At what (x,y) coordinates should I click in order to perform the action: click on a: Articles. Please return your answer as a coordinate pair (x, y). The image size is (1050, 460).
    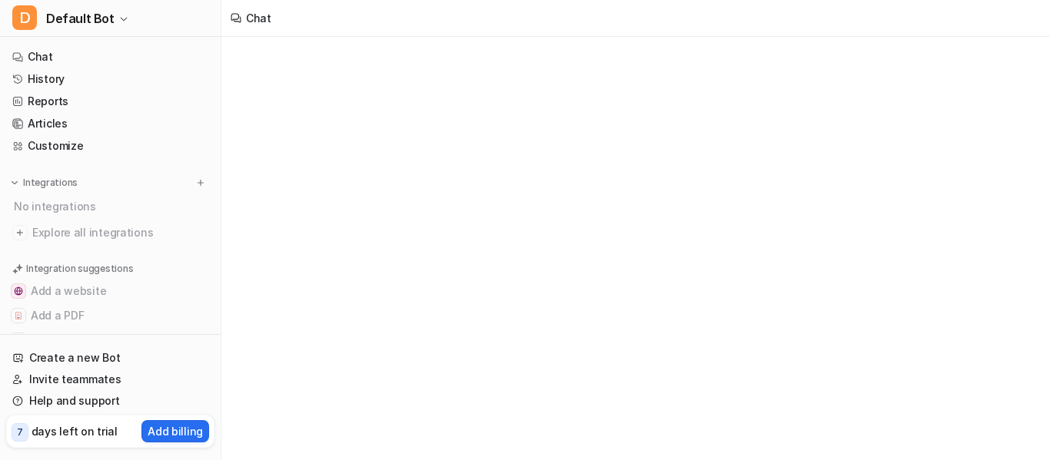
    Looking at the image, I should click on (110, 124).